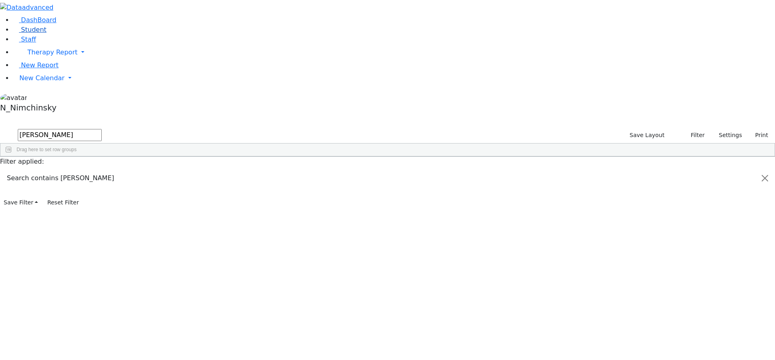 The image size is (775, 360). I want to click on button: Print, so click(758, 135).